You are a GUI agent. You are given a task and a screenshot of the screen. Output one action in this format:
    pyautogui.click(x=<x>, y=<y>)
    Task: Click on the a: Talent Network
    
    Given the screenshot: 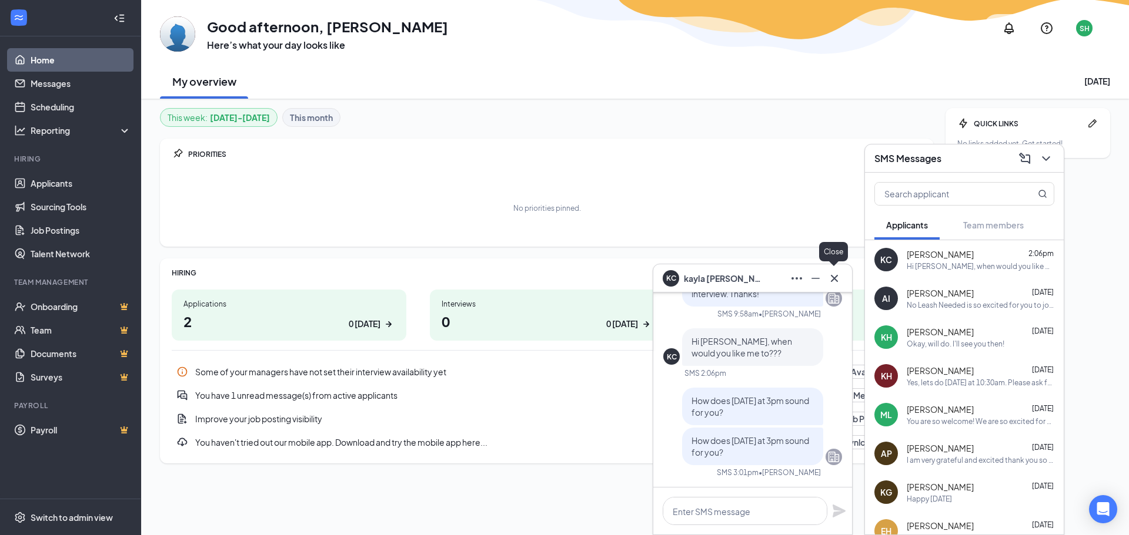 What is the action you would take?
    pyautogui.click(x=81, y=254)
    